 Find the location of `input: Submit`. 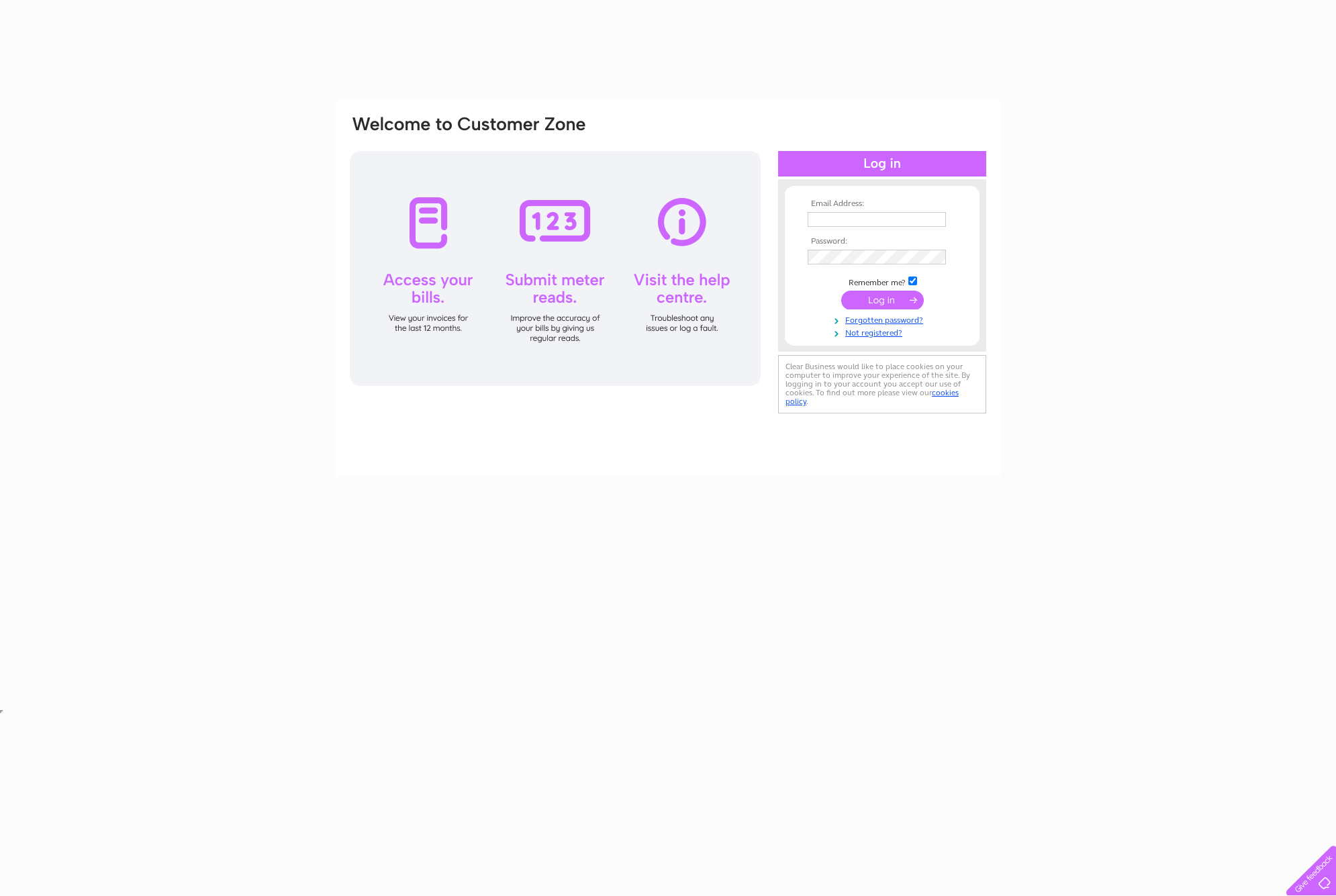

input: Submit is located at coordinates (882, 300).